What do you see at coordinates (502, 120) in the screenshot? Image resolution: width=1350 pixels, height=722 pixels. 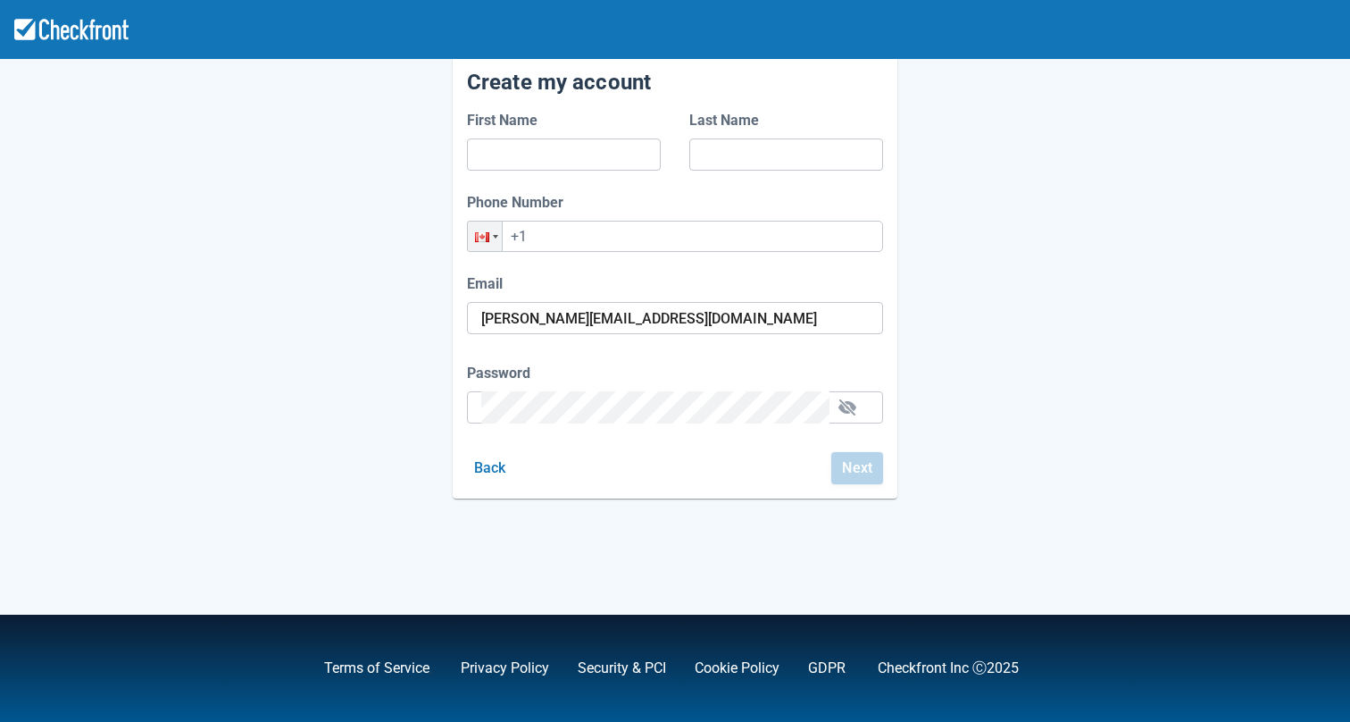 I see `font: First Name` at bounding box center [502, 120].